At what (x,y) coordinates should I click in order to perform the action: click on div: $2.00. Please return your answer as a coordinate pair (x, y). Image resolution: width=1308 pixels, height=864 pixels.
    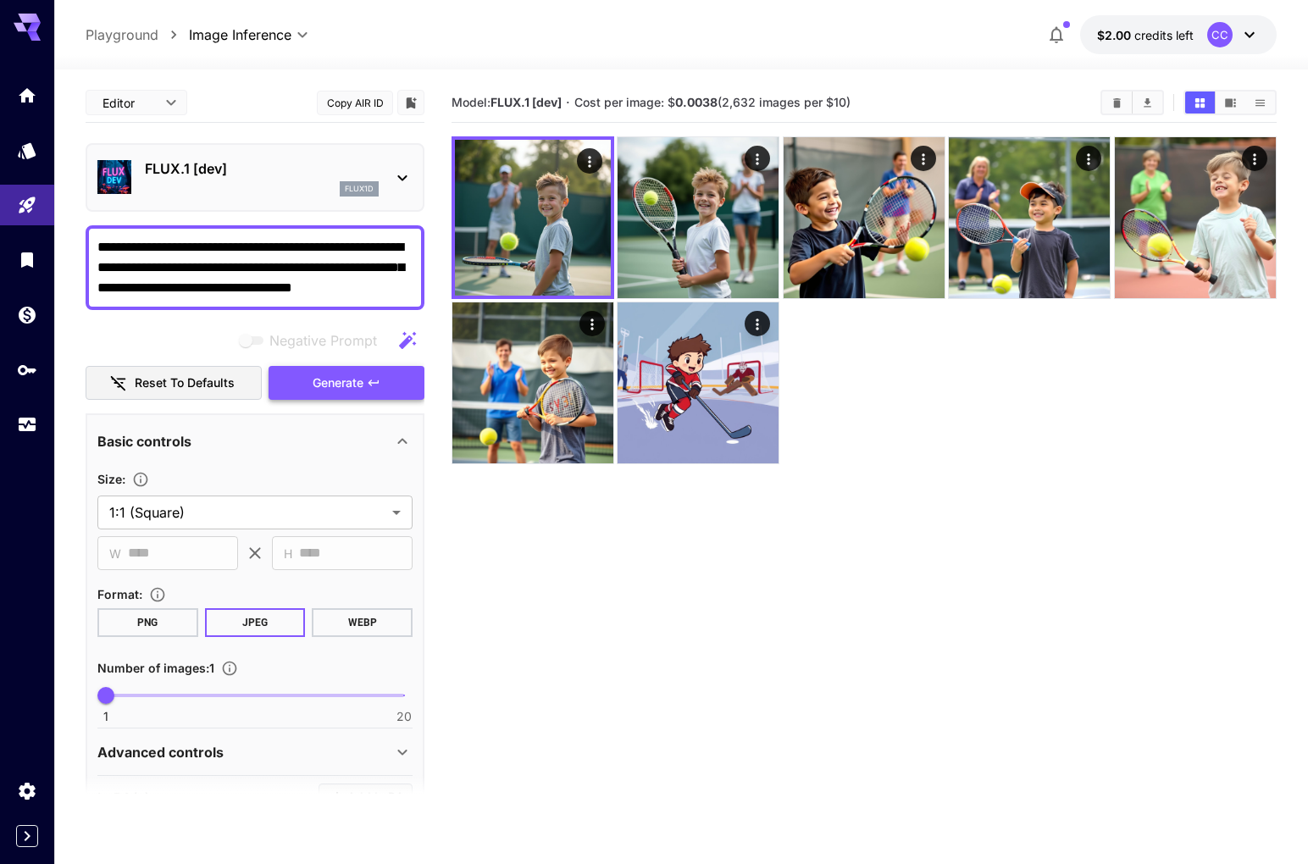
    Looking at the image, I should click on (1145, 35).